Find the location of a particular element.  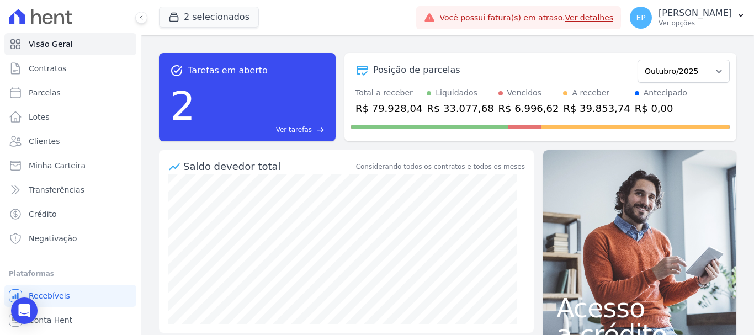

span: Você possui fatura(s) em atraso. is located at coordinates (526, 18).